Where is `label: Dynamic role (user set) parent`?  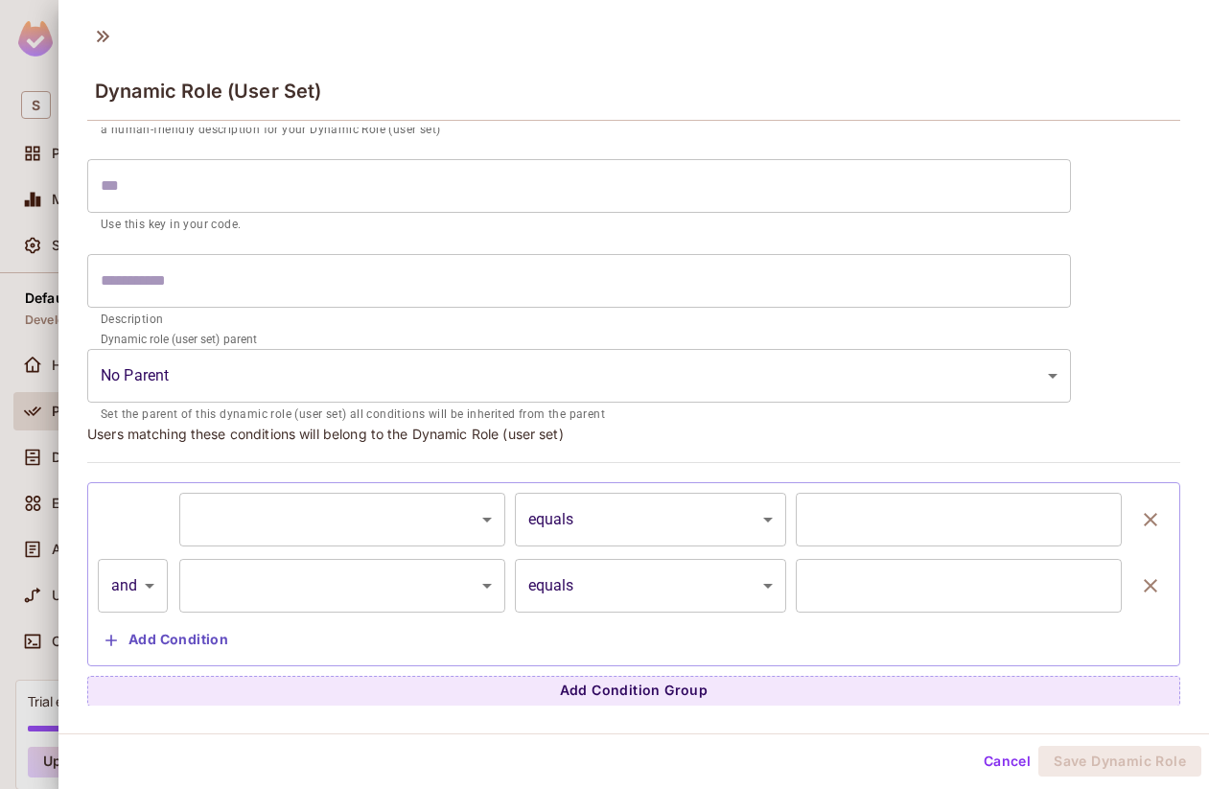
label: Dynamic role (user set) parent is located at coordinates (178, 339).